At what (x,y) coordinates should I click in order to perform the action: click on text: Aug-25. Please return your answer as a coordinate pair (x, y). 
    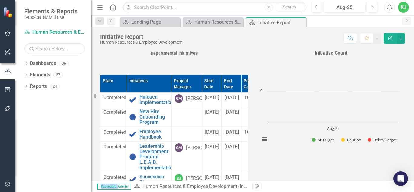
    Looking at the image, I should click on (333, 128).